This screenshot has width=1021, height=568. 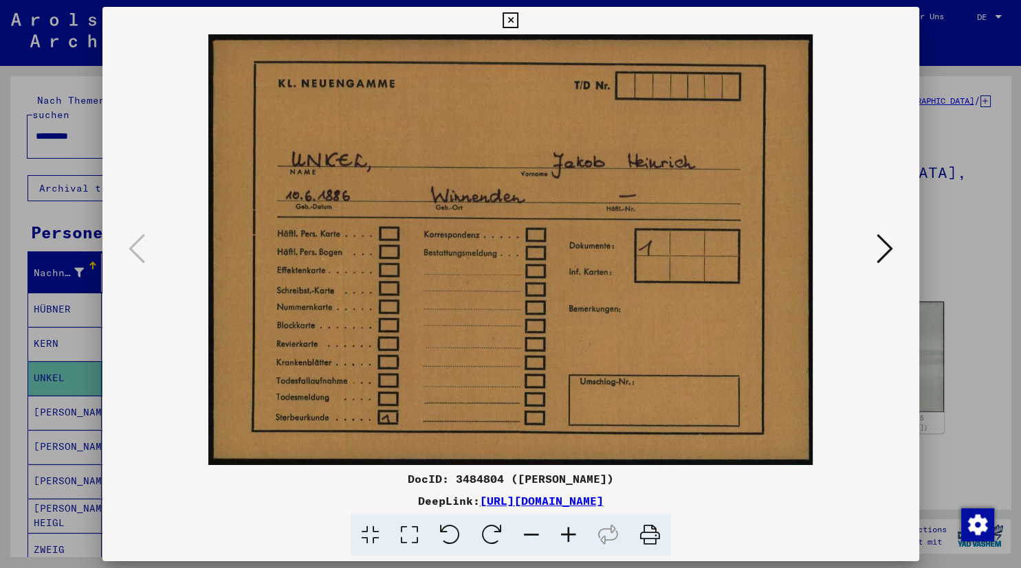 I want to click on img: Zustimmung ändern, so click(x=977, y=525).